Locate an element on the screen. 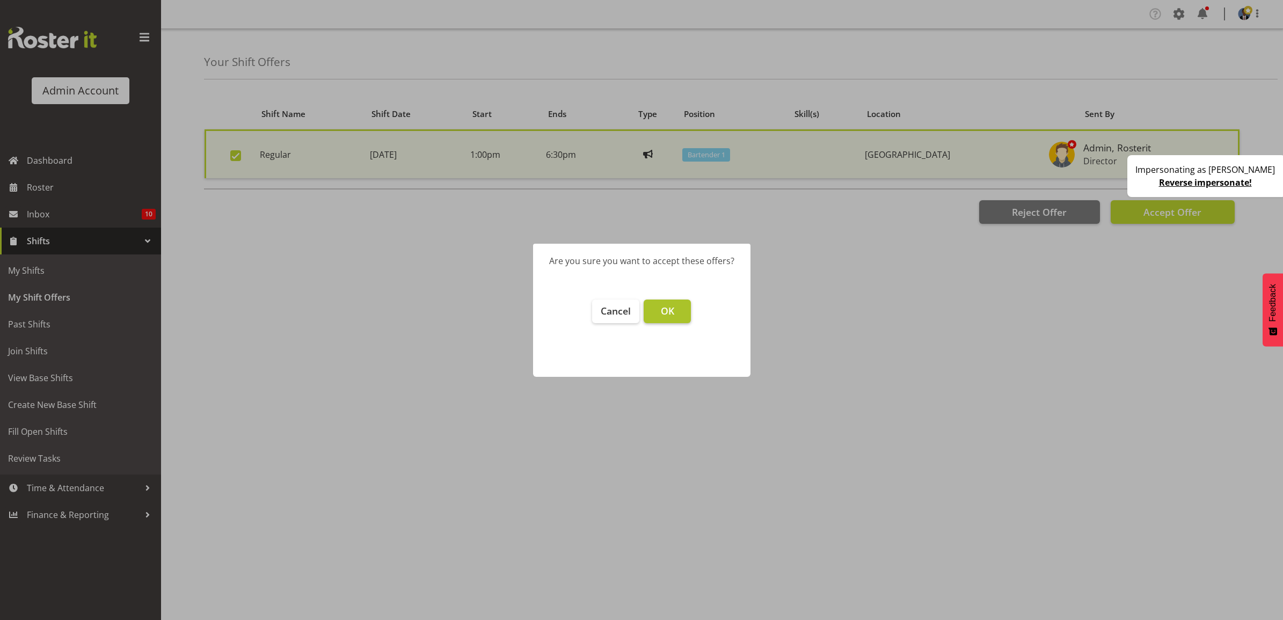  button: Cancel is located at coordinates (616, 311).